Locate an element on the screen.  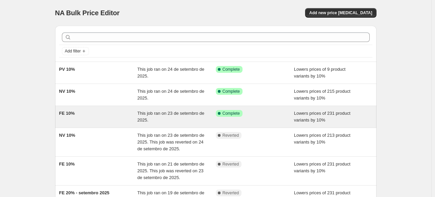
span: FE 20% - setembro 2025 is located at coordinates (84, 192).